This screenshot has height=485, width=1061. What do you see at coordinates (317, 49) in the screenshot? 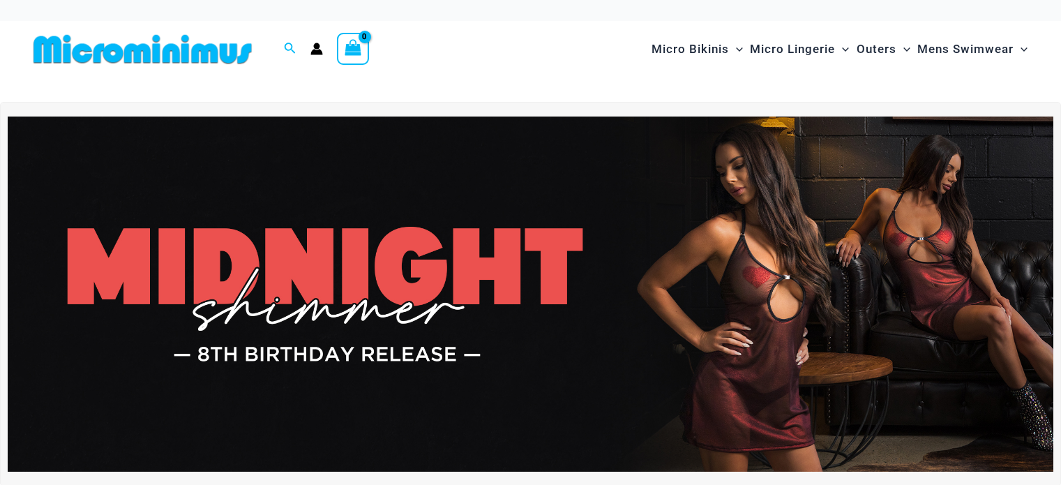
I see `a: Account icon link` at bounding box center [317, 49].